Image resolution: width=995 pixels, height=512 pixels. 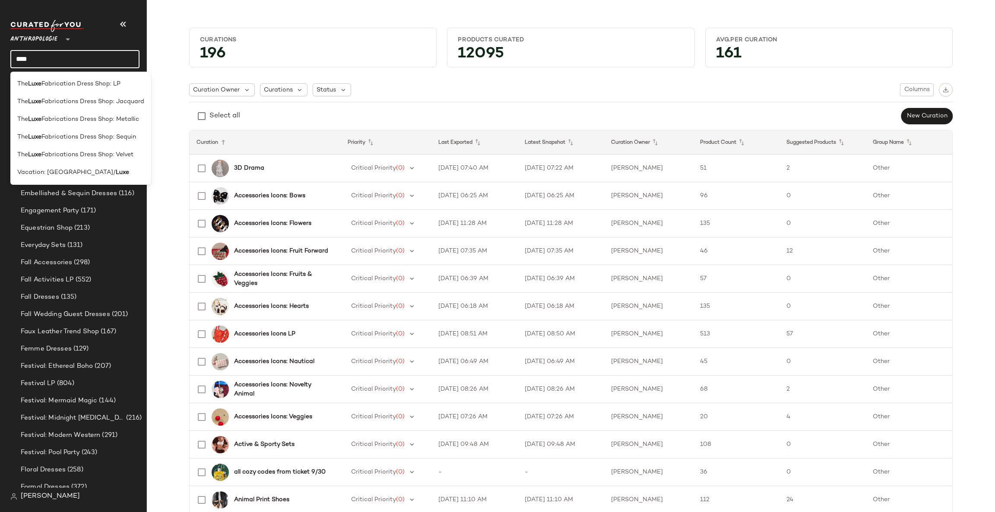 I want to click on span: (213), so click(x=81, y=228).